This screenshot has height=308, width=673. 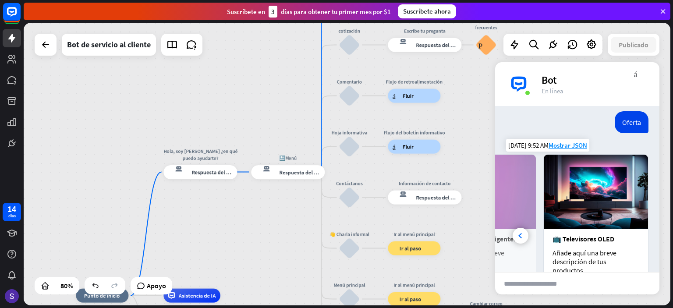 I want to click on a: 14 días, so click(x=12, y=212).